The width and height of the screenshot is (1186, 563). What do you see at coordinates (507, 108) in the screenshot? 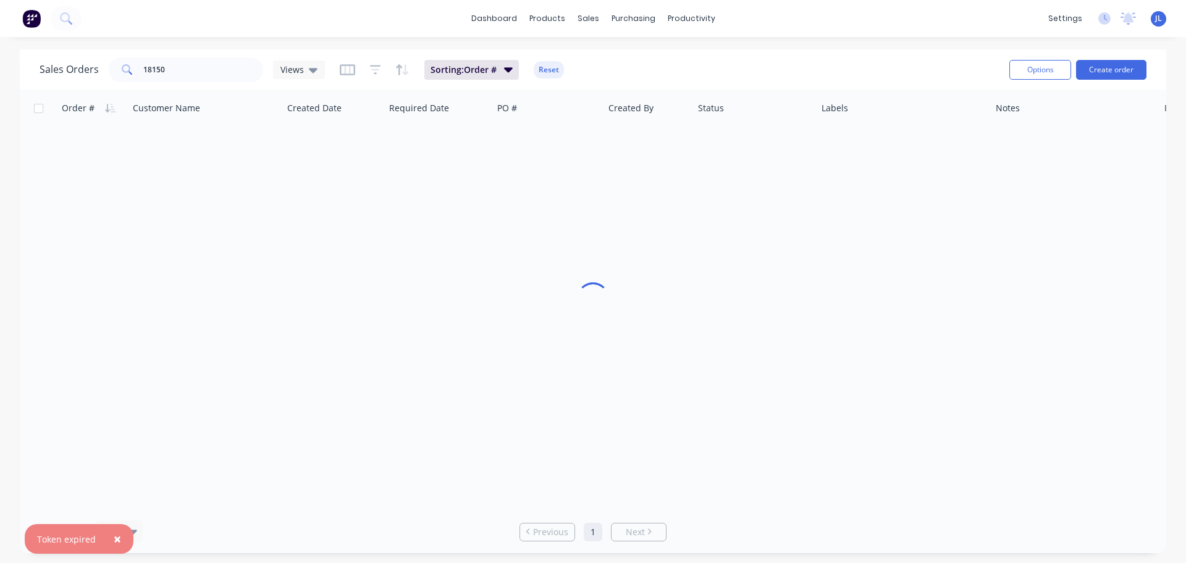
I see `div: PO #` at bounding box center [507, 108].